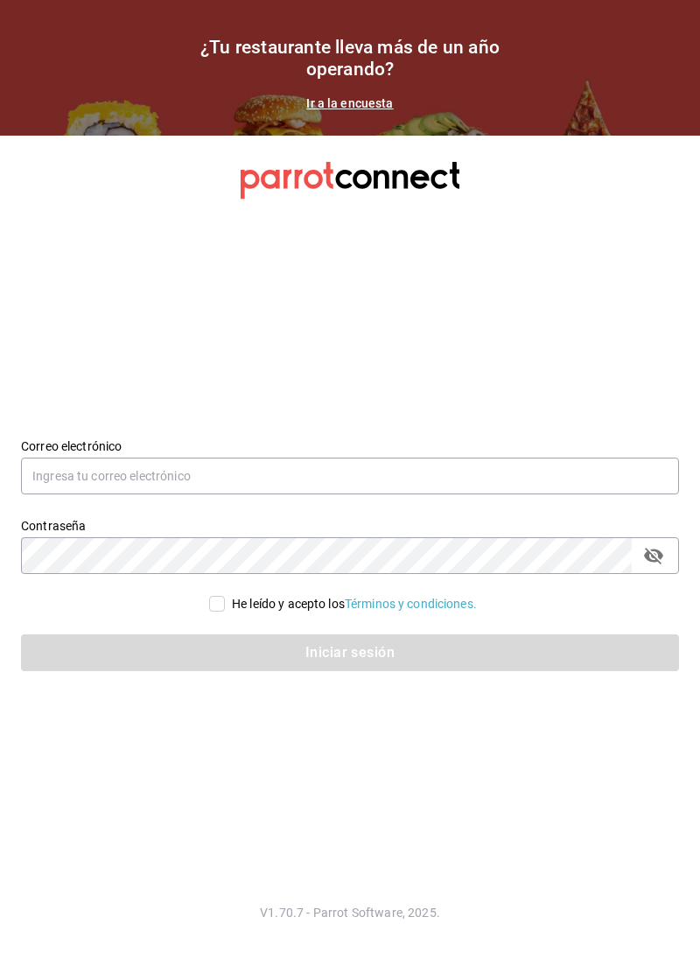 The width and height of the screenshot is (700, 973). Describe the element at coordinates (350, 445) in the screenshot. I see `label: Correo electrónico` at that location.